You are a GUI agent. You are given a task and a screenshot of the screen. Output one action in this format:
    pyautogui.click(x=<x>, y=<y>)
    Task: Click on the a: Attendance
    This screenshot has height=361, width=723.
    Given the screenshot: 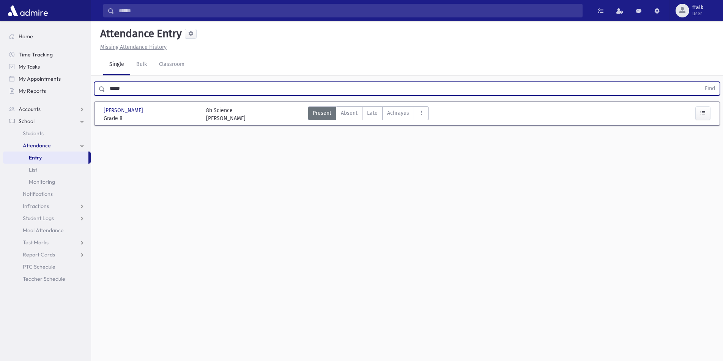 What is the action you would take?
    pyautogui.click(x=47, y=146)
    